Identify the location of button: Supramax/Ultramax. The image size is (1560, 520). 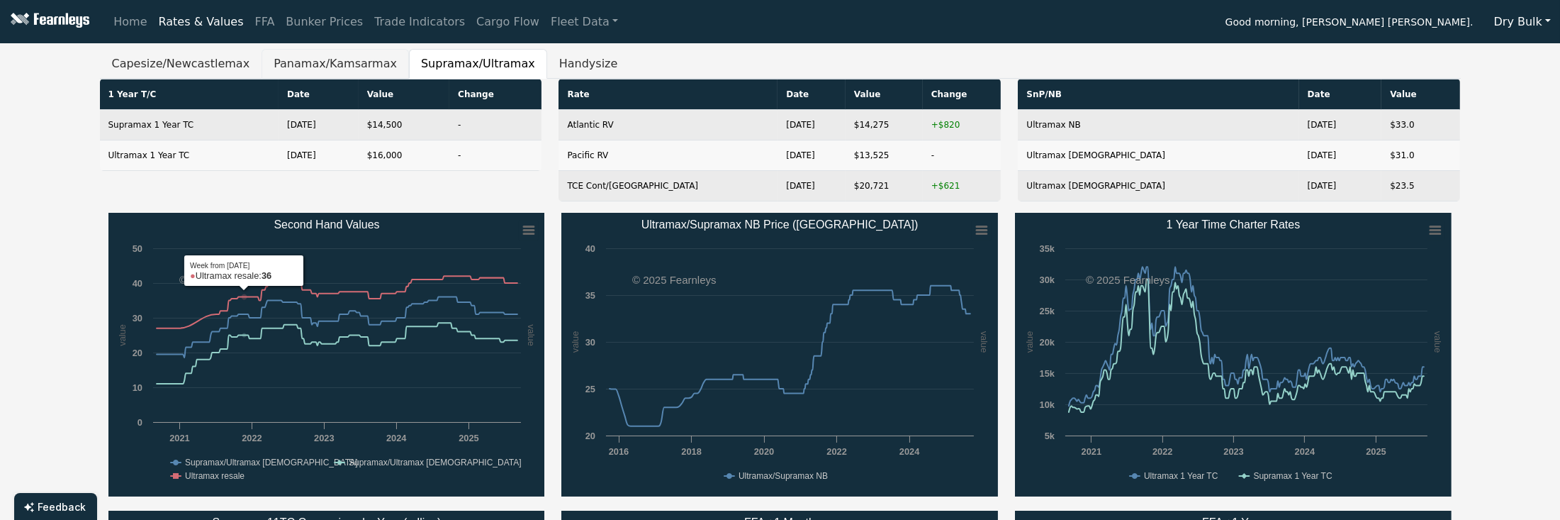
(478, 64).